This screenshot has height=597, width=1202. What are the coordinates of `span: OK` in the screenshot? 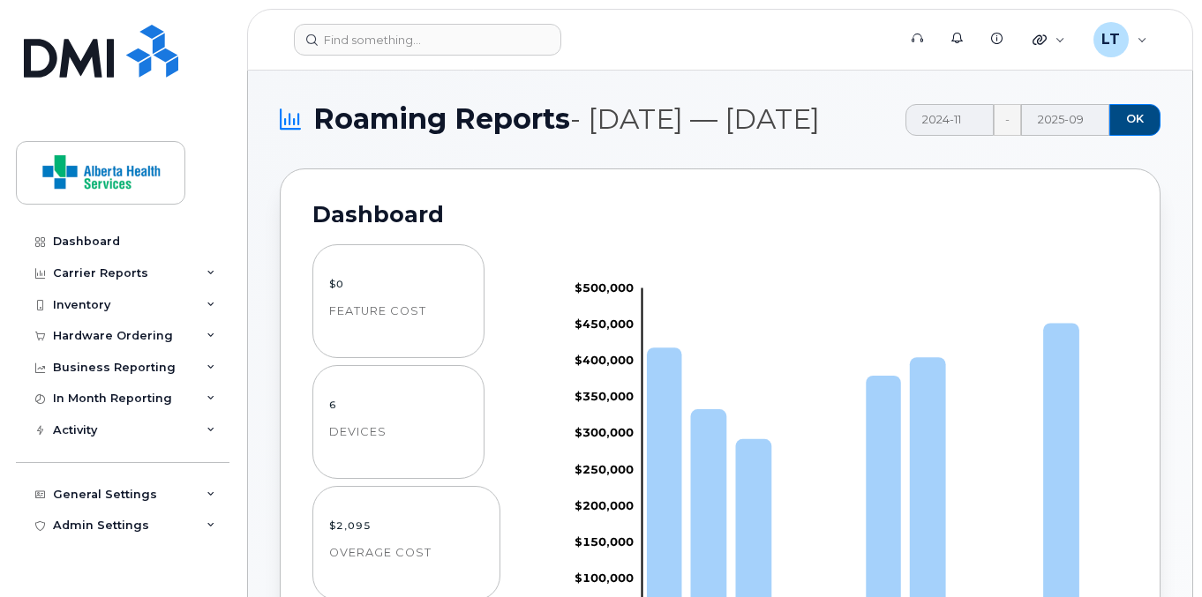 It's located at (1135, 119).